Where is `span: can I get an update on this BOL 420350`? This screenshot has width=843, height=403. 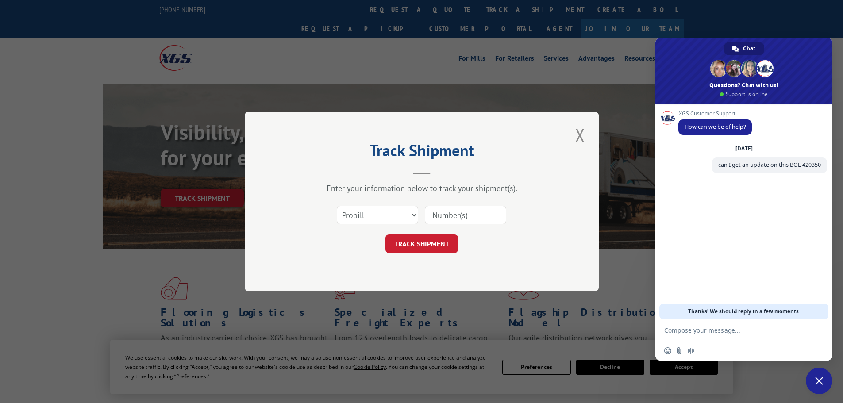 span: can I get an update on this BOL 420350 is located at coordinates (769, 165).